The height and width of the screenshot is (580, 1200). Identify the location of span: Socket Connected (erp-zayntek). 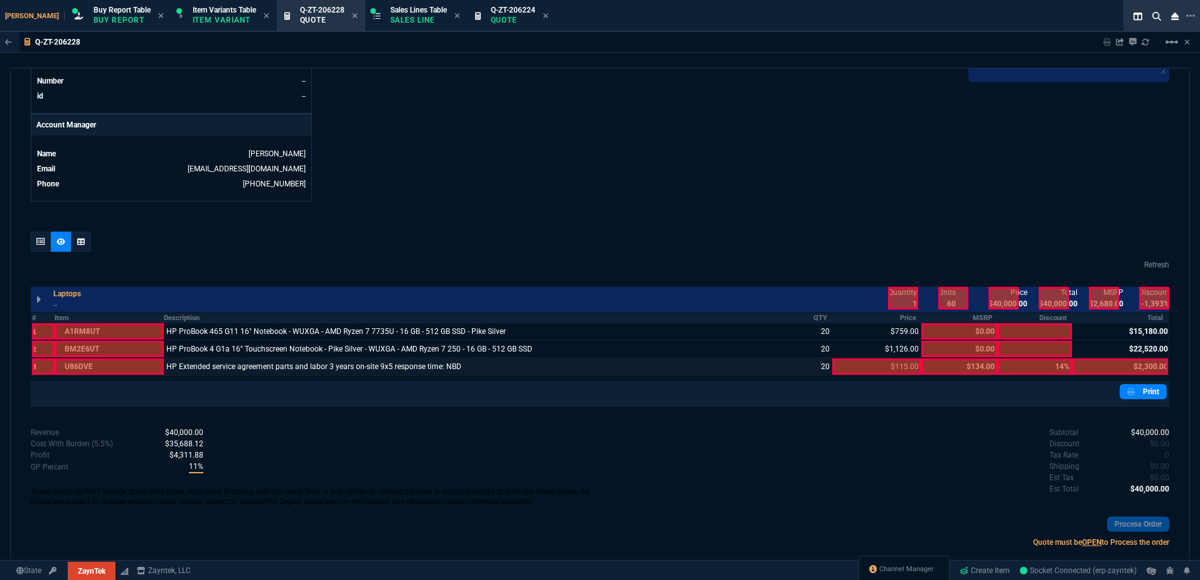
(1078, 571).